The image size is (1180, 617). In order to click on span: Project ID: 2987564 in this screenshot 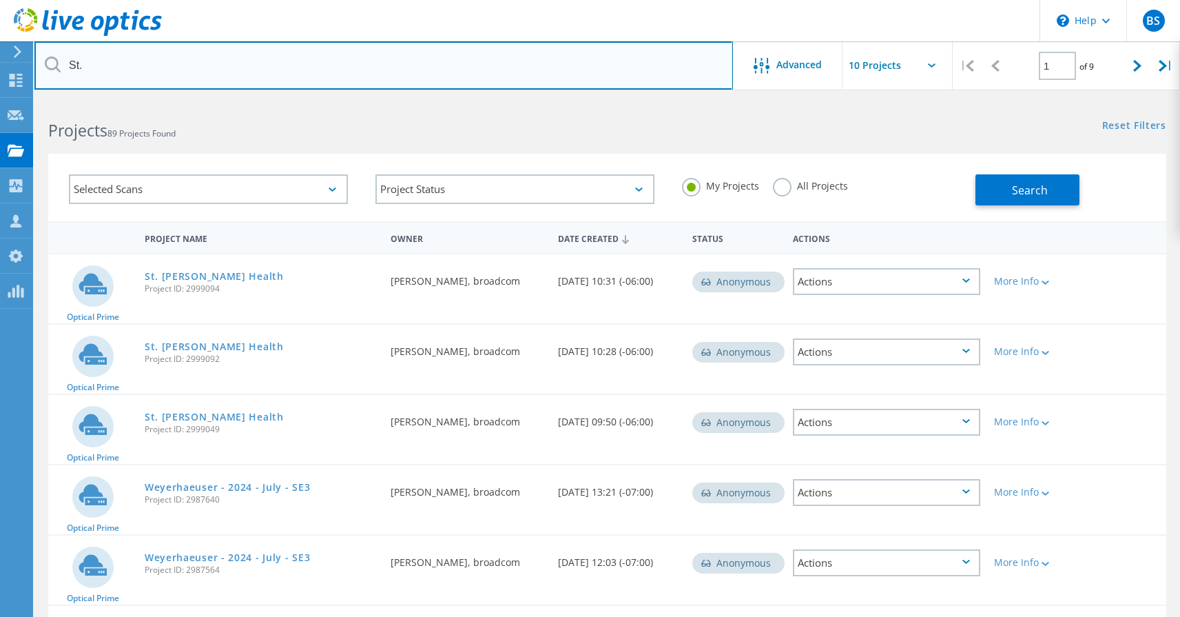, I will do `click(260, 570)`.